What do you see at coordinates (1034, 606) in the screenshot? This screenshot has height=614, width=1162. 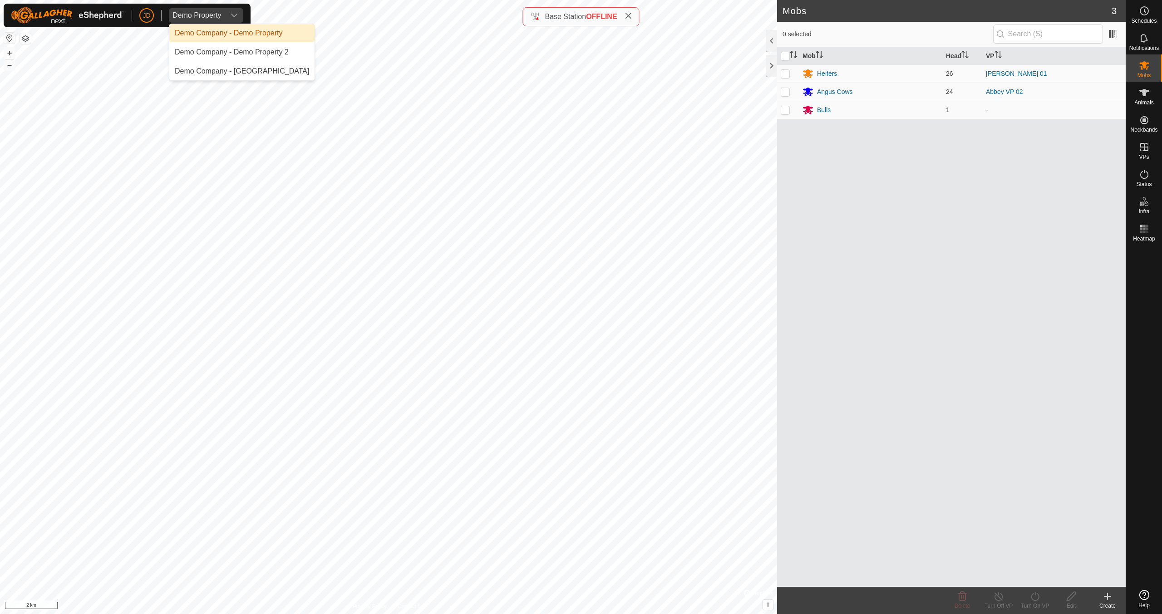 I see `div: Turn On VP` at bounding box center [1034, 606].